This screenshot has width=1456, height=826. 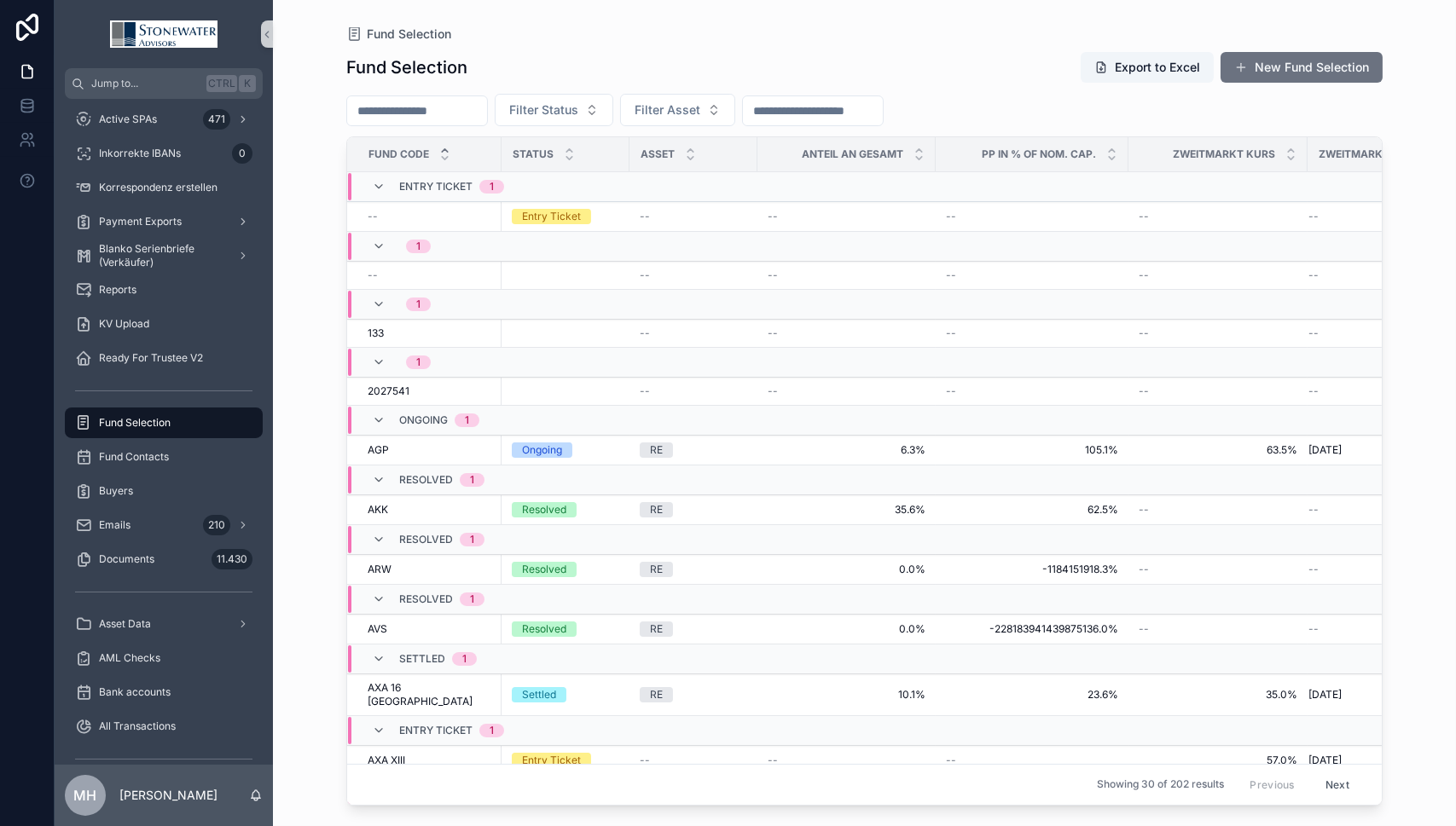 I want to click on span: Status, so click(x=533, y=154).